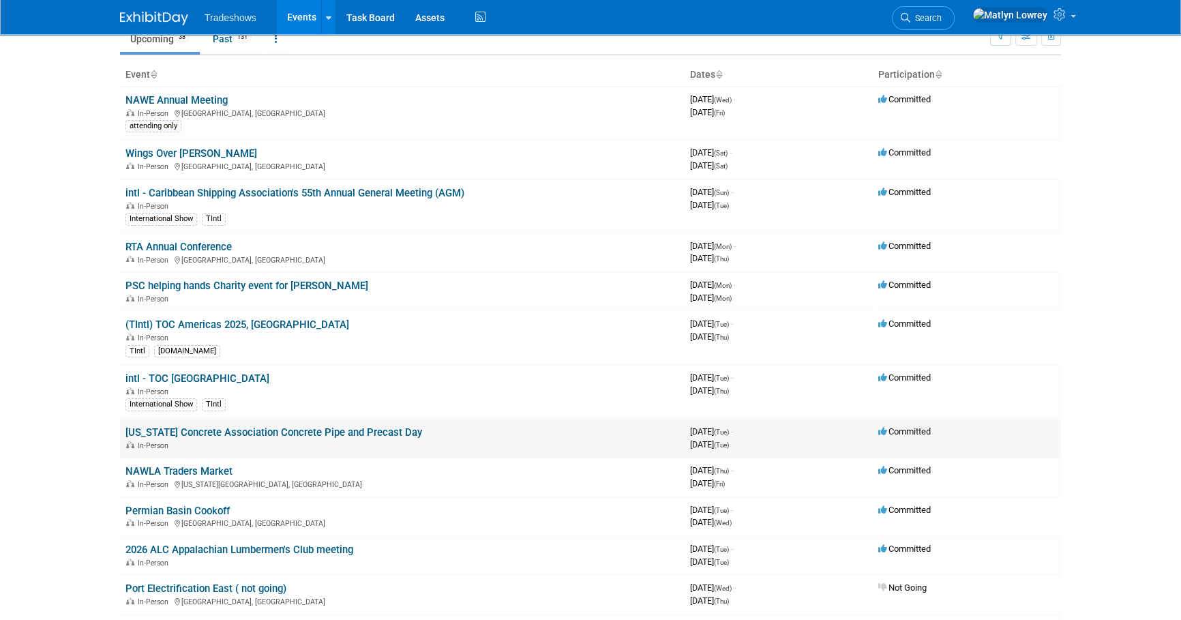 Image resolution: width=1181 pixels, height=620 pixels. I want to click on a: RTA Annual Conference, so click(179, 247).